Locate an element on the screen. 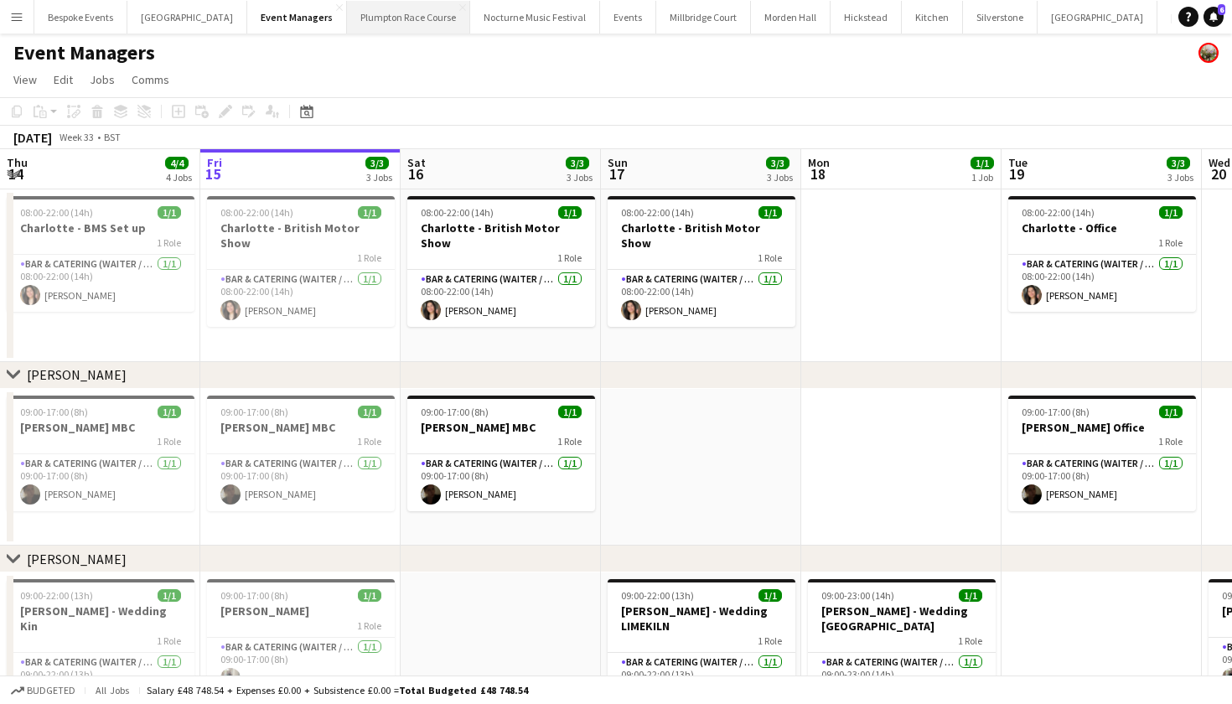 This screenshot has height=704, width=1232. span: 19 is located at coordinates (1016, 173).